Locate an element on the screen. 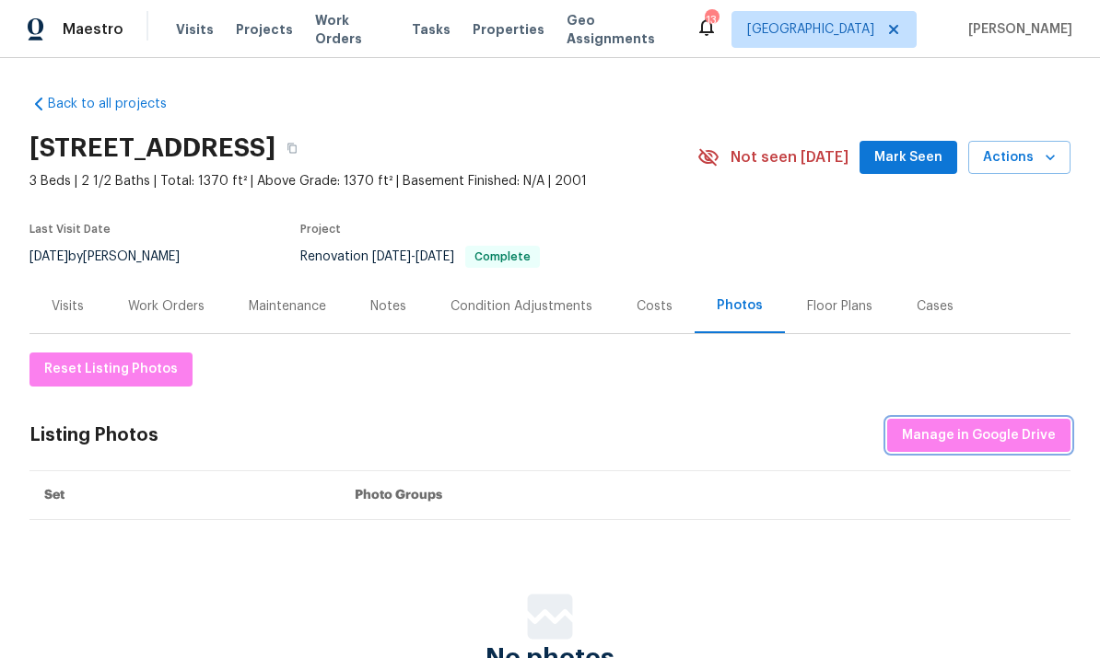  span: Tasks is located at coordinates (431, 29).